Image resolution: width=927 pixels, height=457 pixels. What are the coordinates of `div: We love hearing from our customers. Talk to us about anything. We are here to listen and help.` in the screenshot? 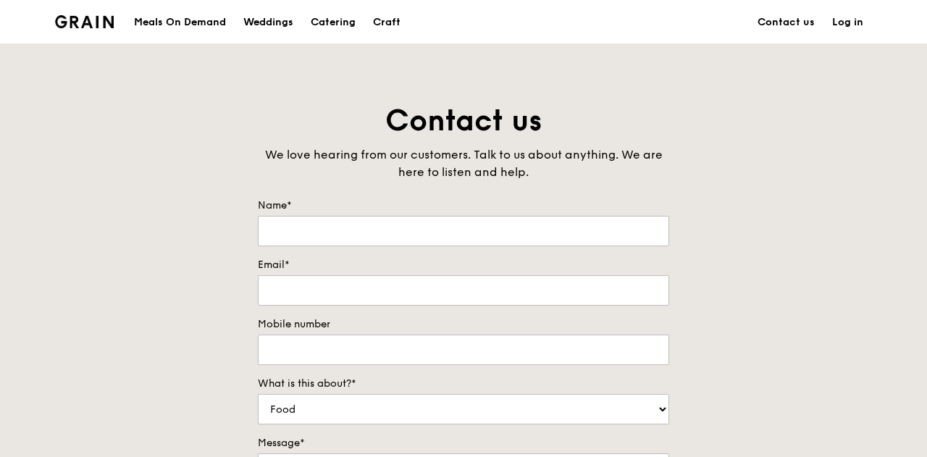 It's located at (463, 164).